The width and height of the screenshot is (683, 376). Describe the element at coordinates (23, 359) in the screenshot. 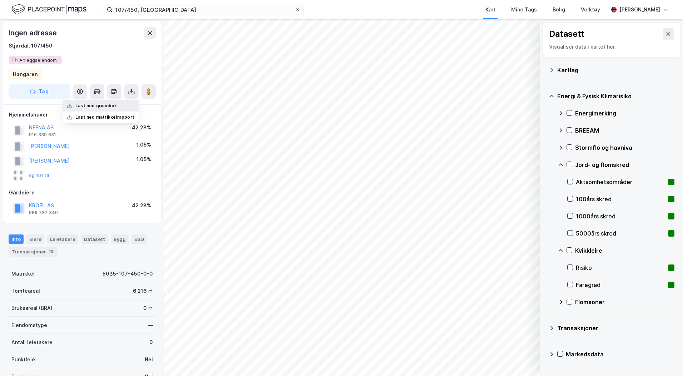

I see `div: Punktleie` at that location.